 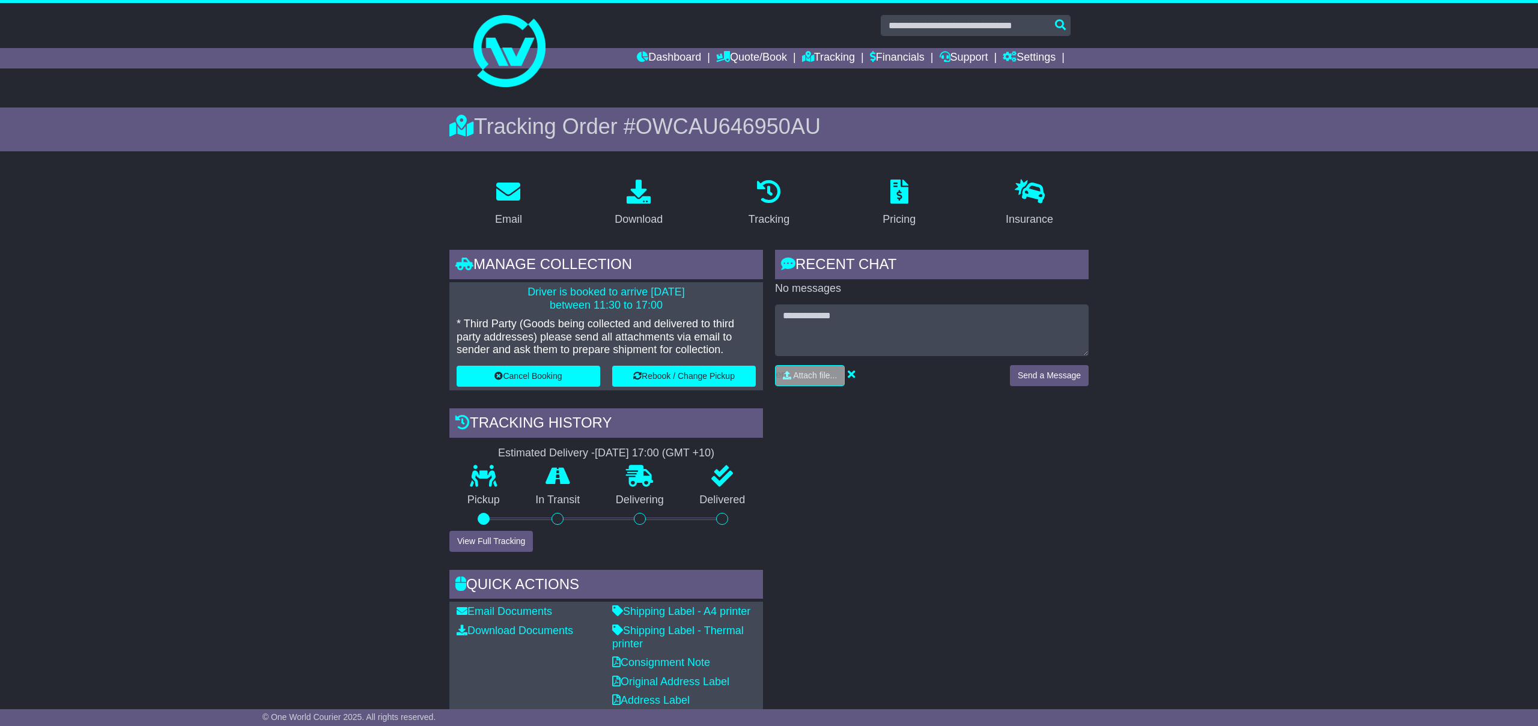 What do you see at coordinates (491, 541) in the screenshot?
I see `button: View Full Tracking` at bounding box center [491, 541].